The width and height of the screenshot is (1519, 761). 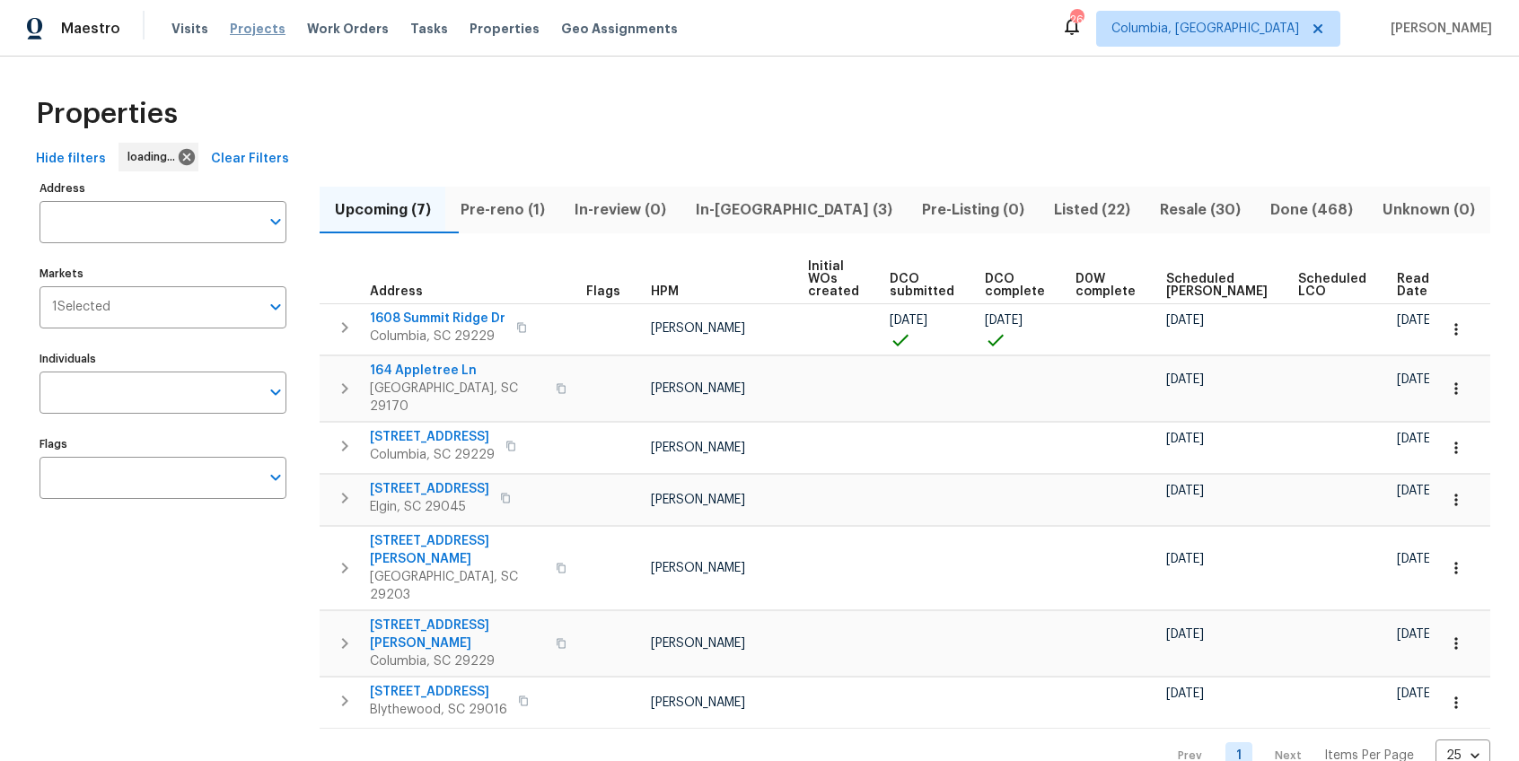 I want to click on span: Maestro, so click(x=91, y=29).